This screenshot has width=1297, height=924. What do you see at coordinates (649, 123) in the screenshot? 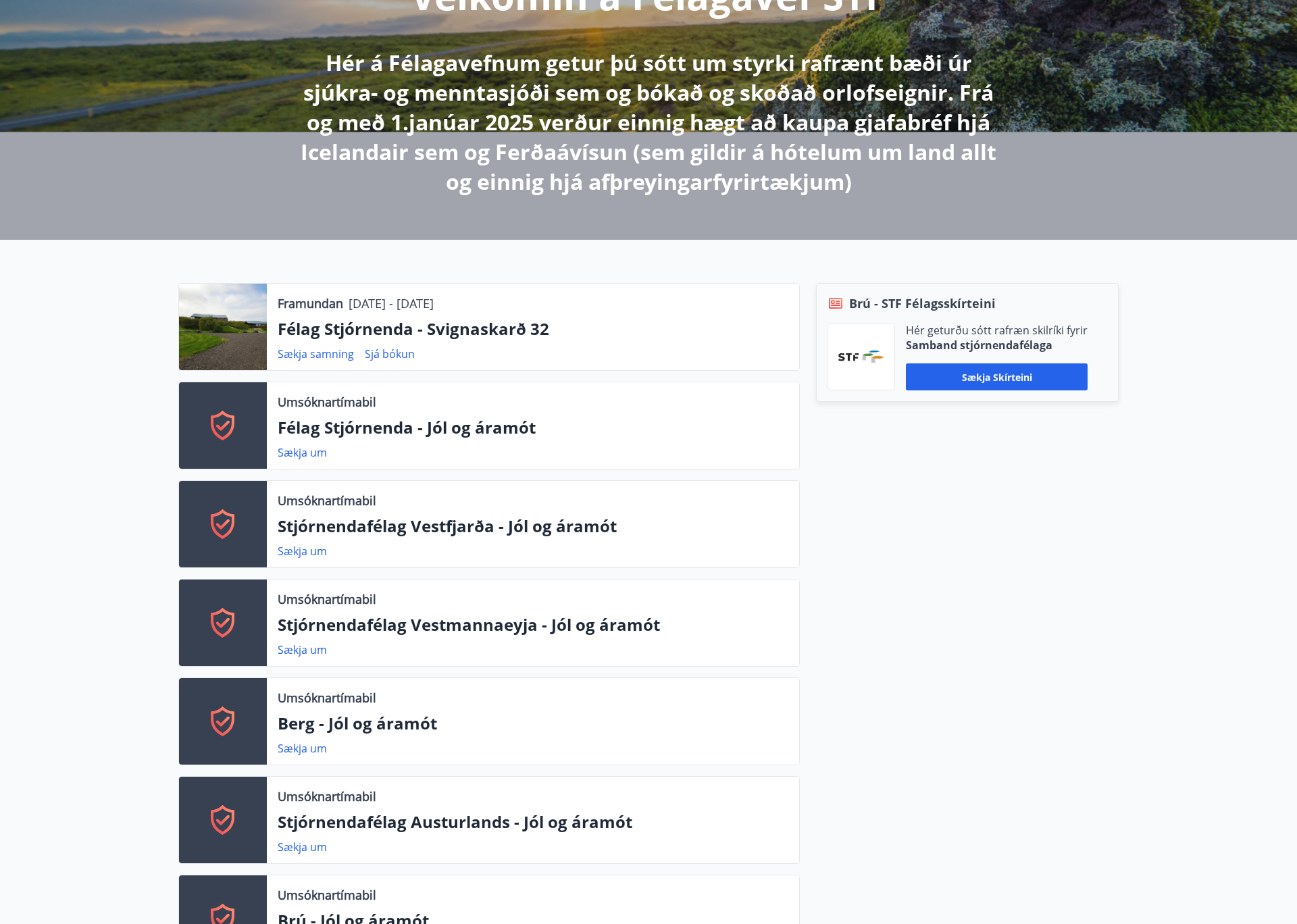
I see `p: Hér á Félagavefnum getur þú sótt um styrki rafrænt bæði úr sjúkra- og menntasjóði sem og bókað og...` at bounding box center [649, 123].